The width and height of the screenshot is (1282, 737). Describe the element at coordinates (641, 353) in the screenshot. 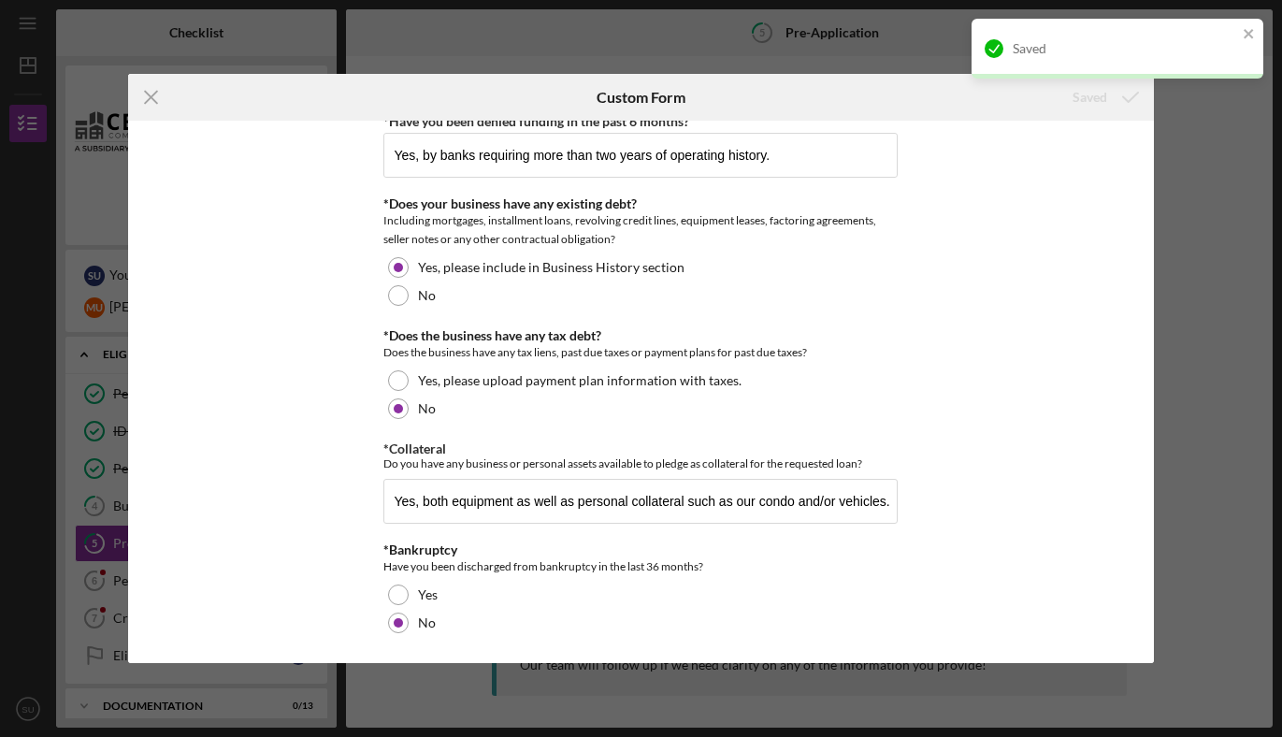

I see `div: Does the business have any tax liens, past due taxes or payment plans for past due taxes?` at that location.